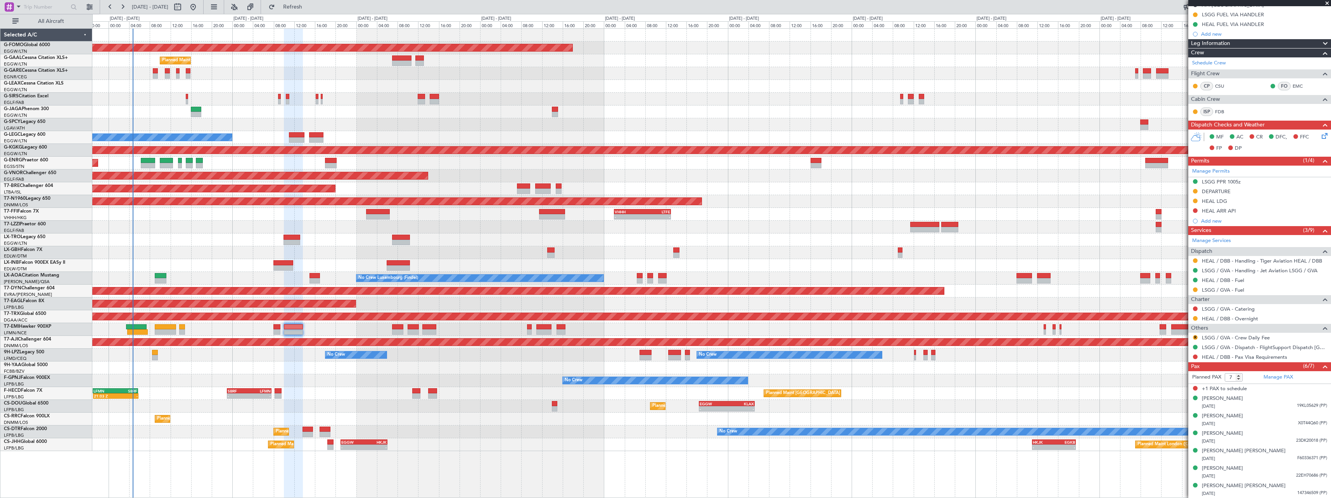  I want to click on a: CS-DTRFalcon 2000, so click(25, 429).